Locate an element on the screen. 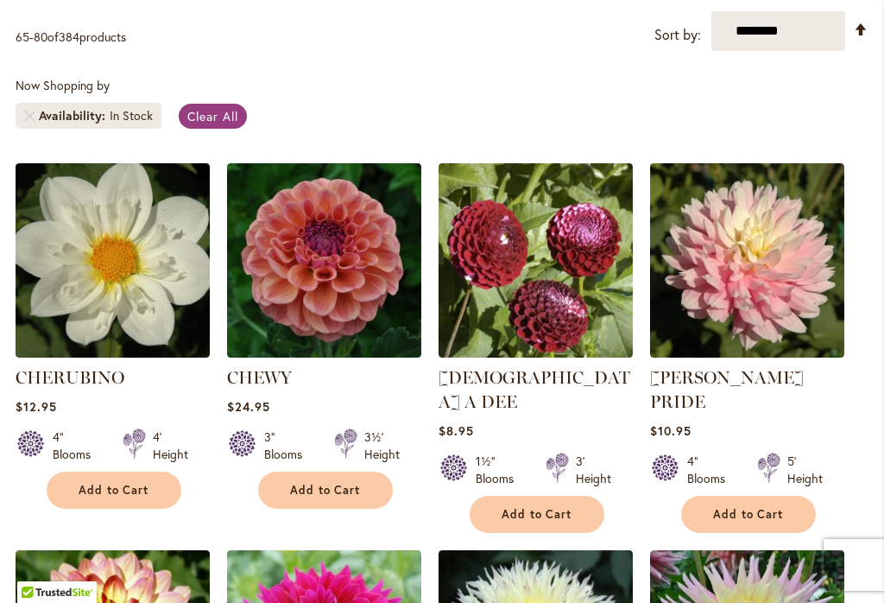 The image size is (884, 603). img: CHICK A DEE is located at coordinates (535, 260).